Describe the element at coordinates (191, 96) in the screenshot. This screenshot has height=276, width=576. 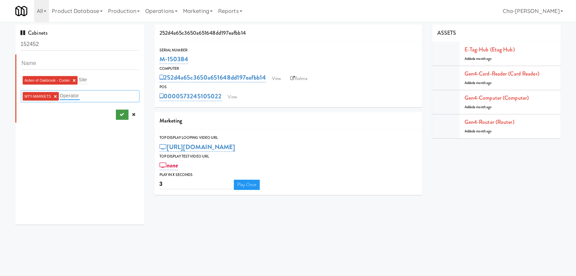
I see `a: 0000573245105022` at that location.